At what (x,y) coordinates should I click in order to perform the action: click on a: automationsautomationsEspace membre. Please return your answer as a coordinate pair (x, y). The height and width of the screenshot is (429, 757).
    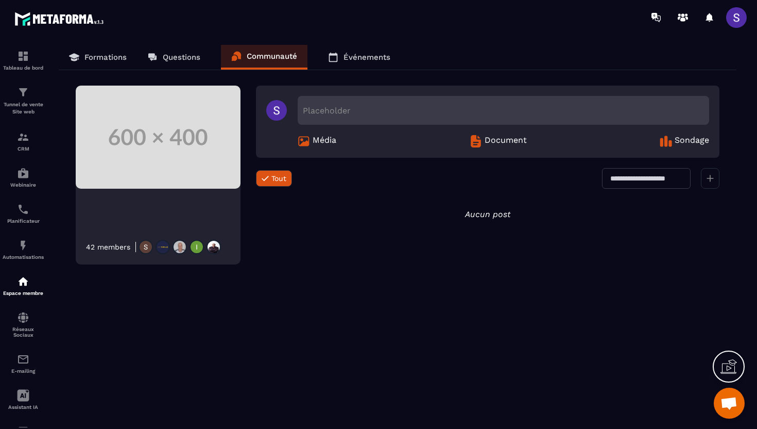
    Looking at the image, I should click on (23, 285).